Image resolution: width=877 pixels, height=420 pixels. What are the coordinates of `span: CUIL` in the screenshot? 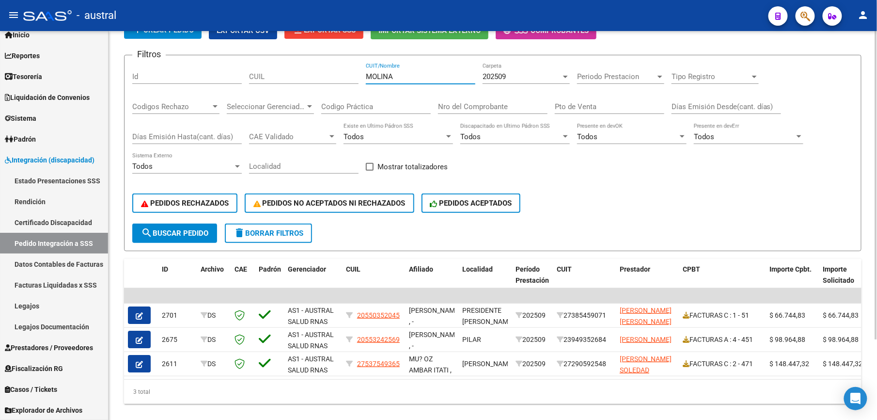 It's located at (353, 269).